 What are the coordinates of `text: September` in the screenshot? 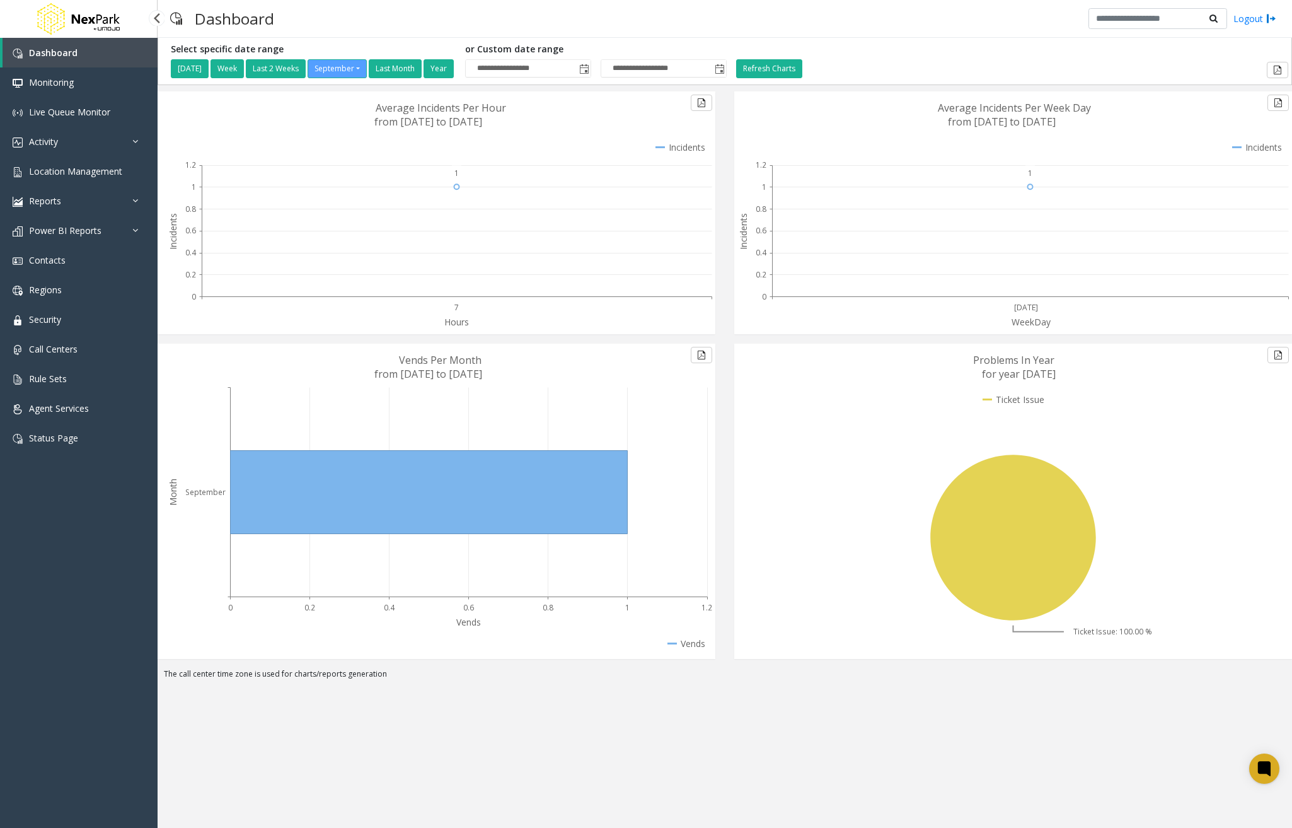 It's located at (206, 492).